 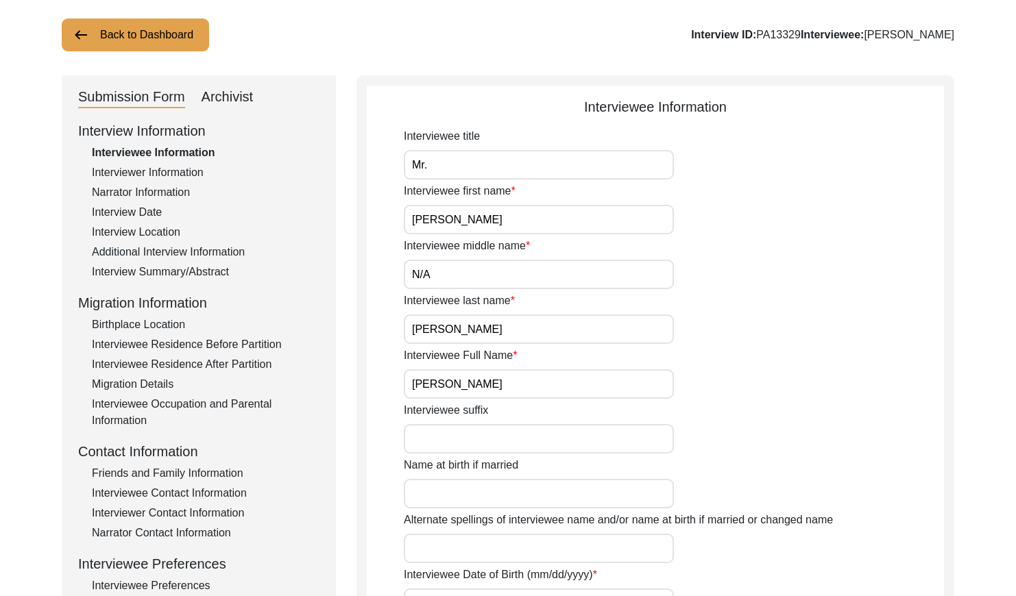 I want to click on label: Interviewee last name, so click(x=459, y=301).